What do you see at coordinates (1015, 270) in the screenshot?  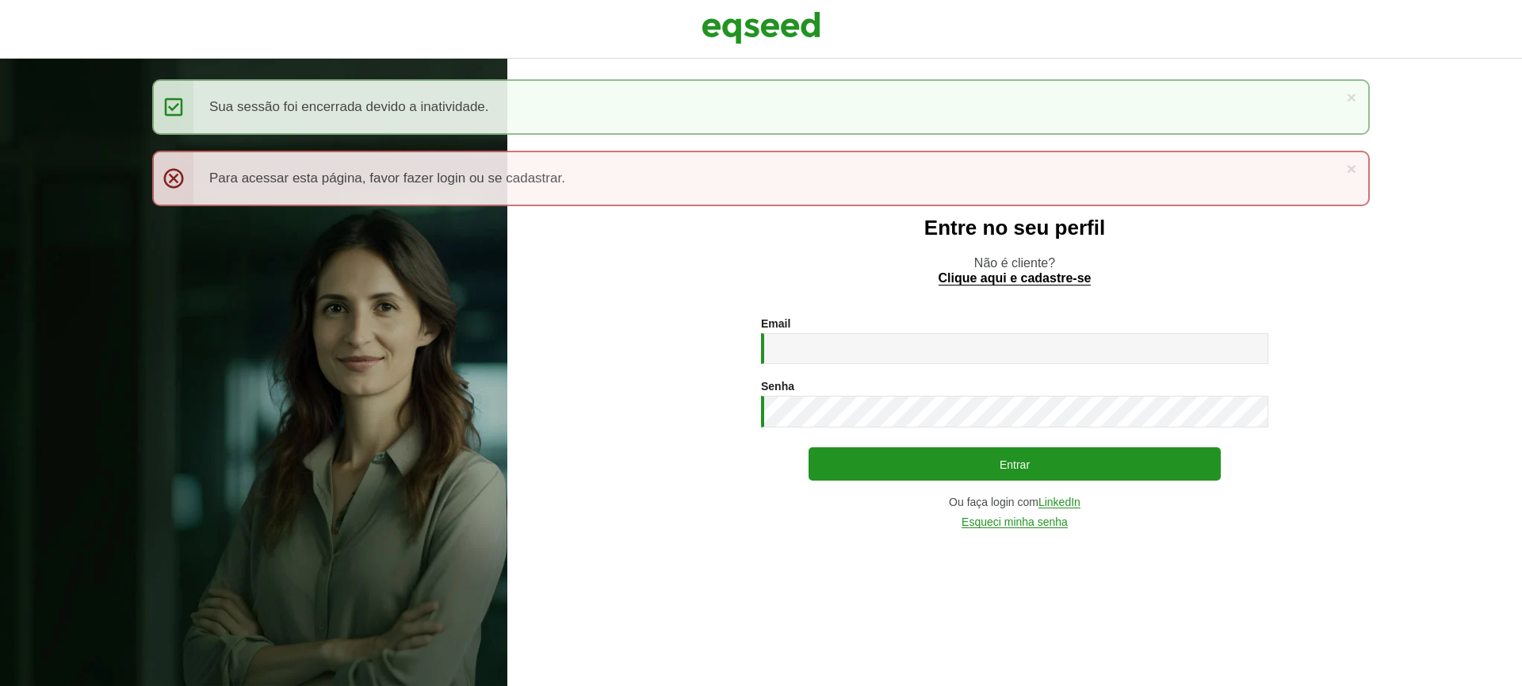 I see `p: Não é cliente?` at bounding box center [1015, 270].